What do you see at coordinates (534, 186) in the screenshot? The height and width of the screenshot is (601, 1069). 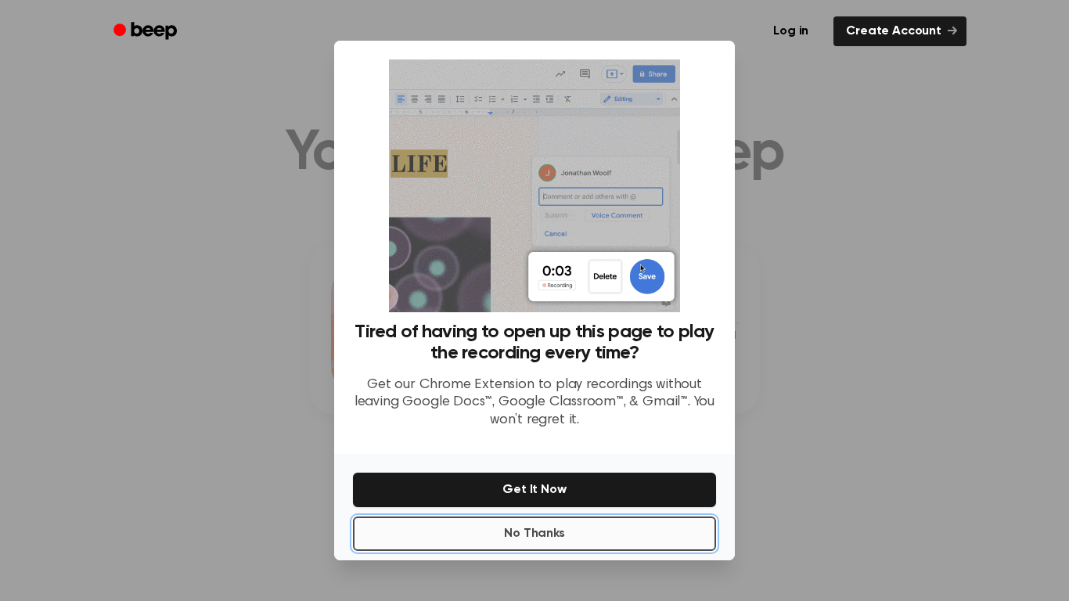 I see `img: Beep extension in action` at bounding box center [534, 186].